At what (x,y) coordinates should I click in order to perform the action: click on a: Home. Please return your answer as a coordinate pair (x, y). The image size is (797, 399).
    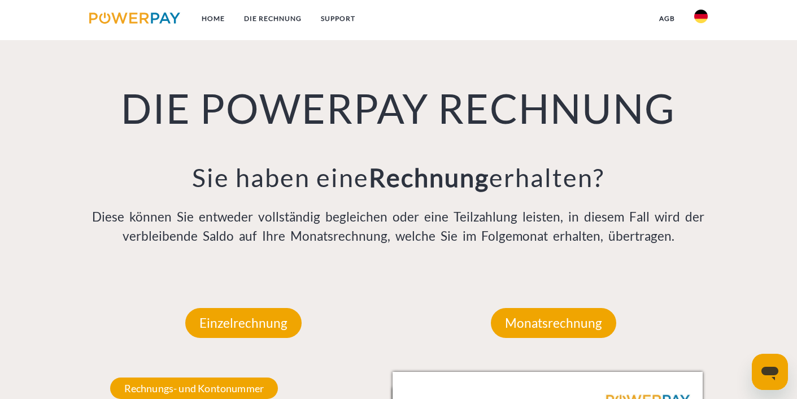
    Looking at the image, I should click on (213, 19).